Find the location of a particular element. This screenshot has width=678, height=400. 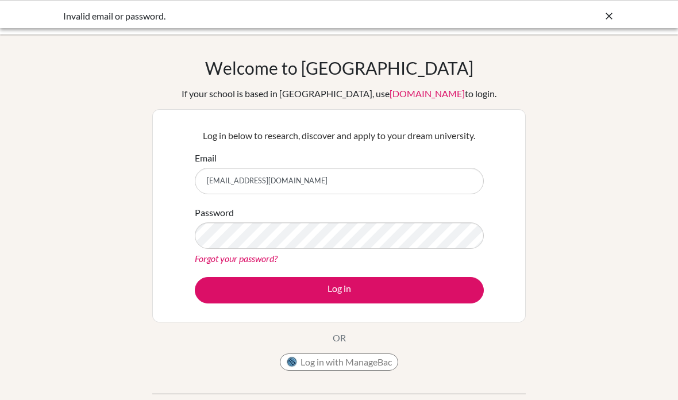

p: Log in below to research, discover and apply to your dream university. is located at coordinates (339, 136).